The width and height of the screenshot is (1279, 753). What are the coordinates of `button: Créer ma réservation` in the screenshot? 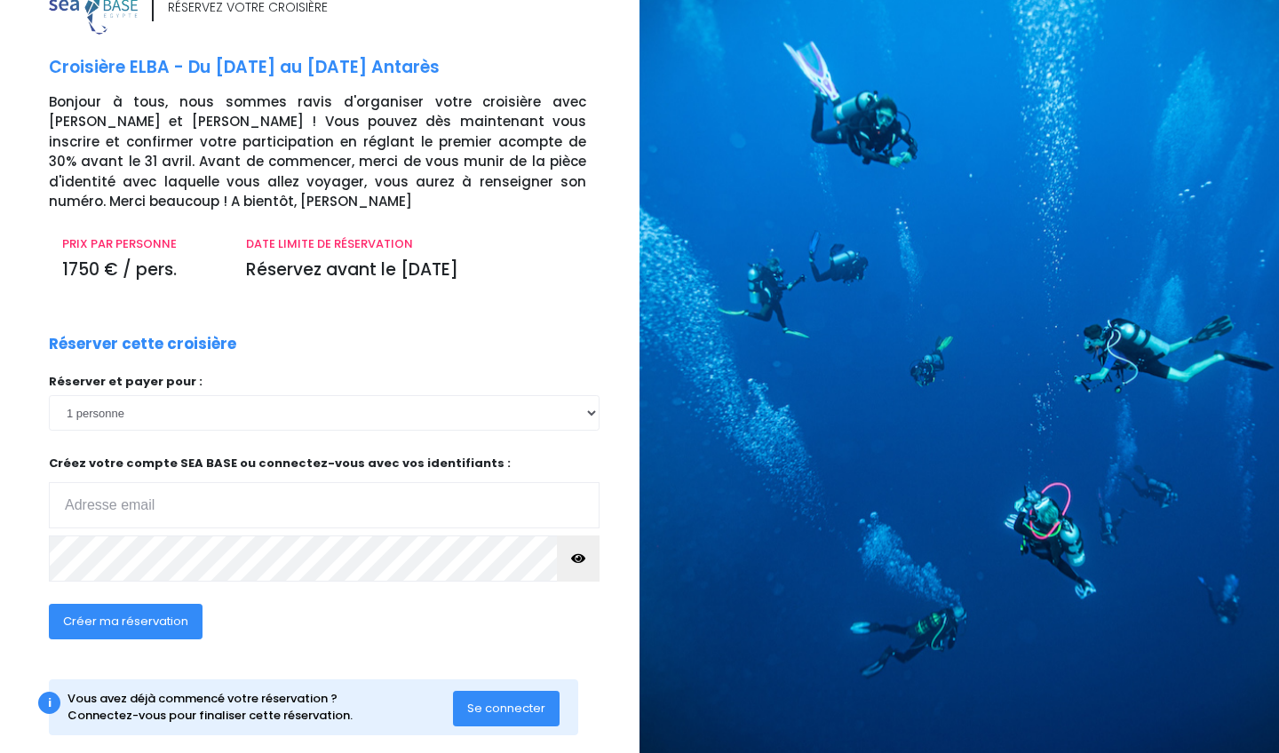 It's located at (125, 622).